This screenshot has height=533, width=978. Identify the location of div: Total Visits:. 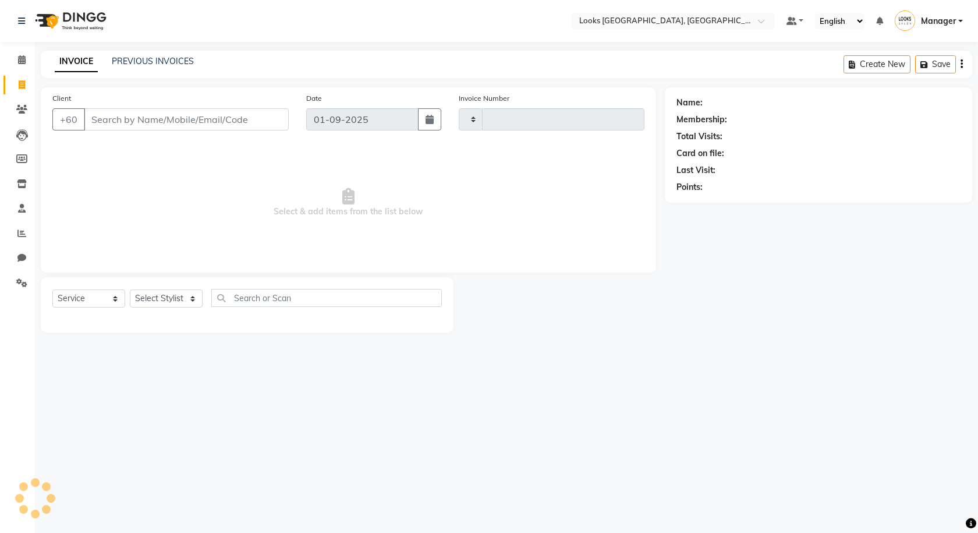
(699, 136).